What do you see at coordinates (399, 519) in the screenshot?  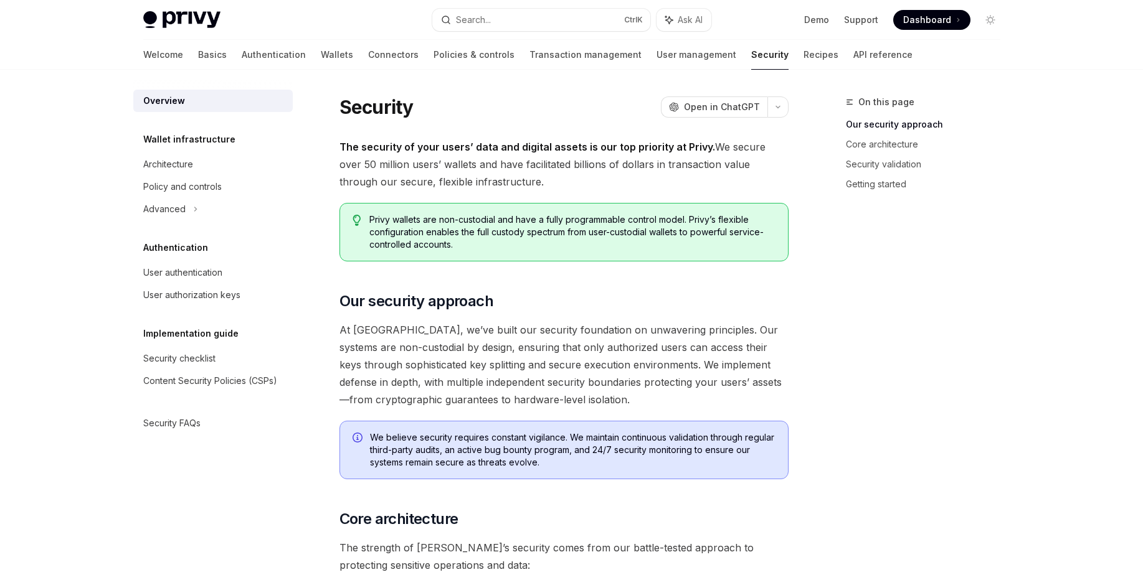 I see `span: Core architecture` at bounding box center [399, 519].